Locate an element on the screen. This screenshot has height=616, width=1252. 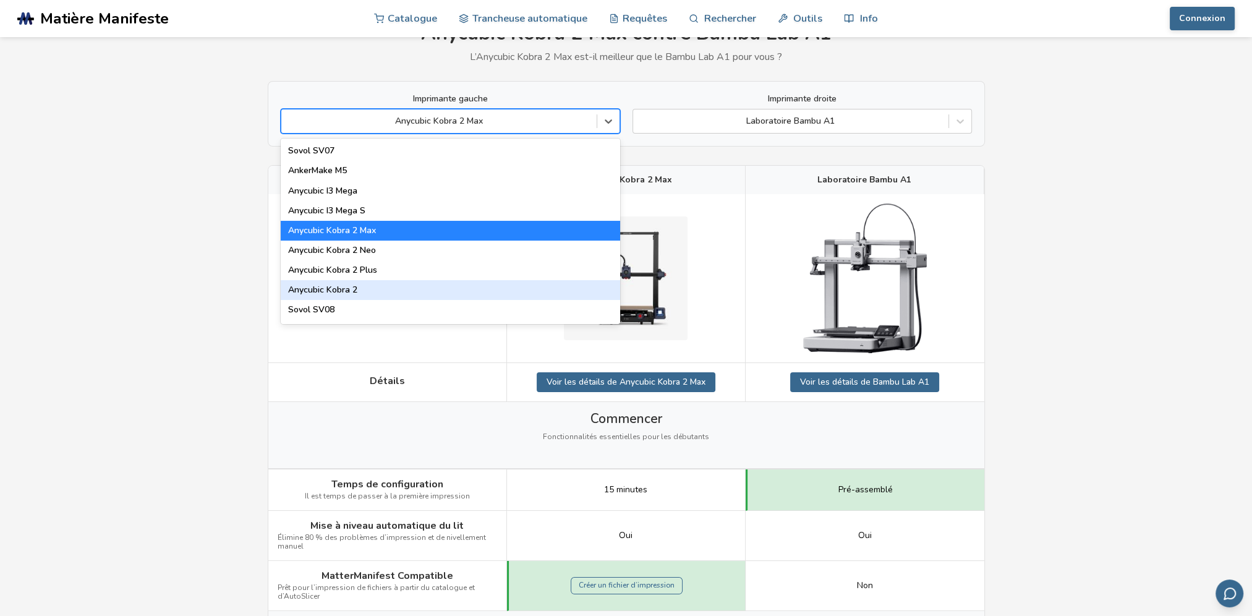
span: Prêt pour l’impression de fichiers à partir du catalogue et d’AutoSlicer is located at coordinates (387, 592).